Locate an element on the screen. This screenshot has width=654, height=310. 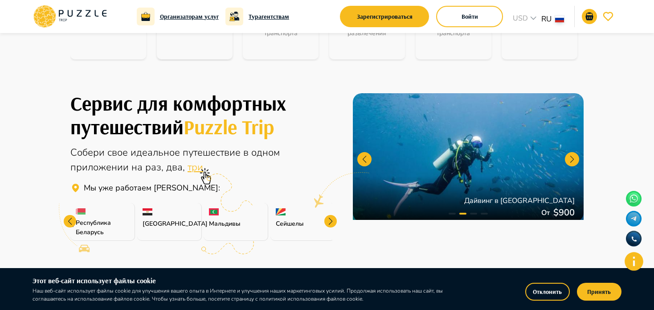
span: одном is located at coordinates (265, 152).